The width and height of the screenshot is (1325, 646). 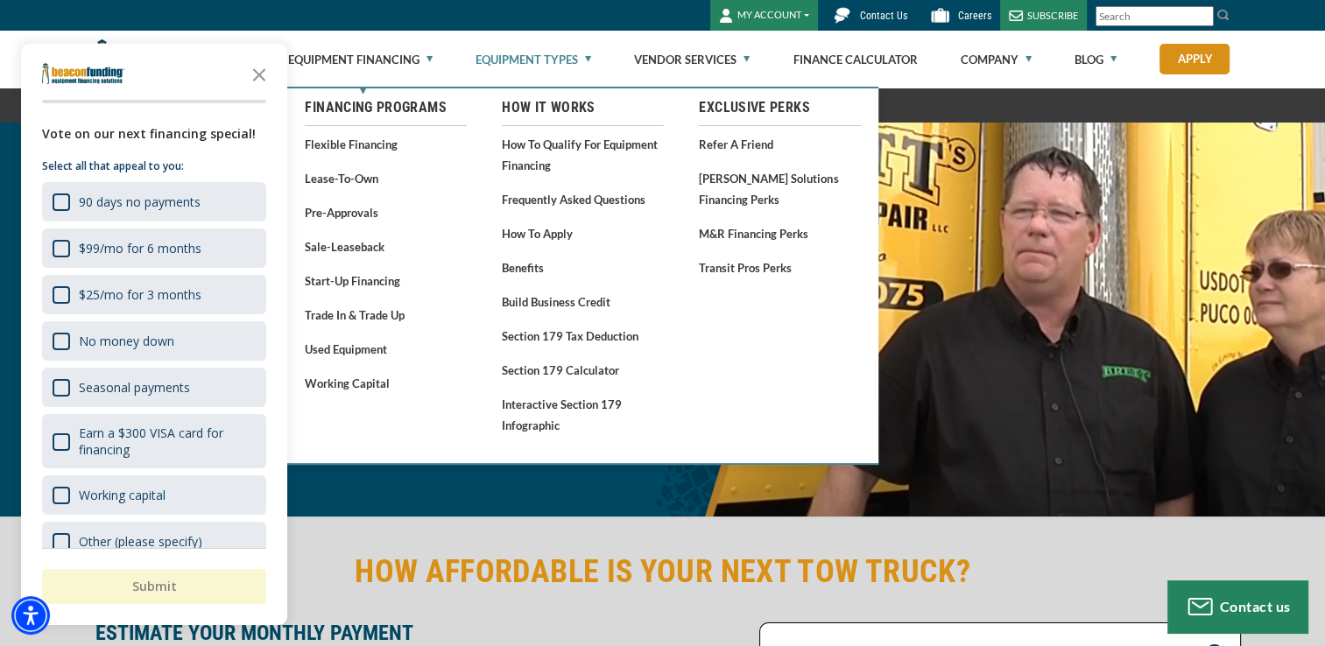 I want to click on a: Start-Up Financing, so click(x=385, y=280).